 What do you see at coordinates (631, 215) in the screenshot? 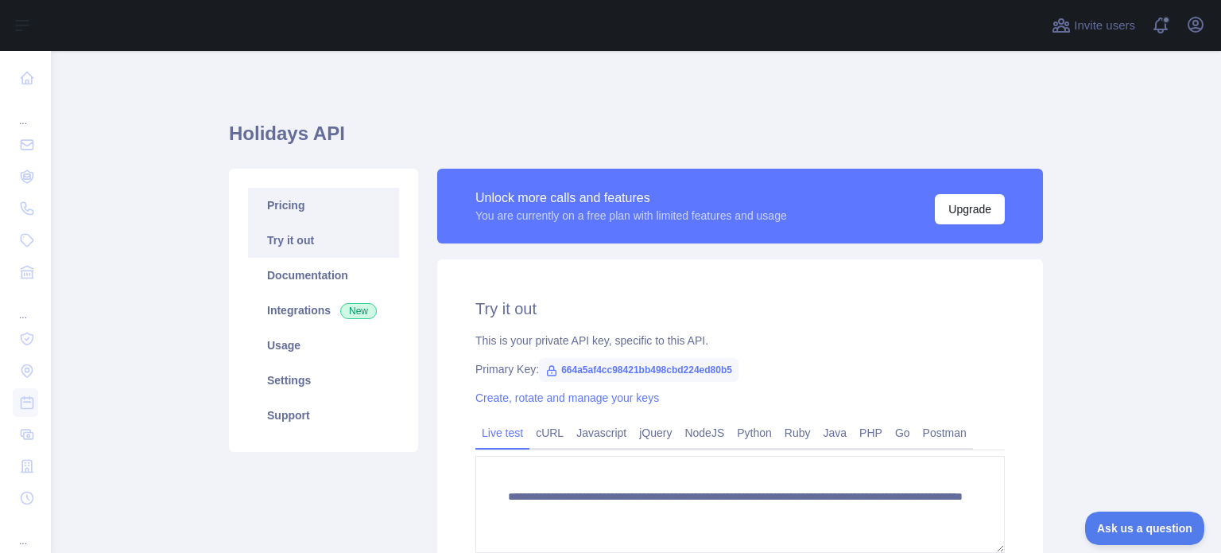
I see `div: You are currently on a free plan with limited features and usage` at bounding box center [631, 215].